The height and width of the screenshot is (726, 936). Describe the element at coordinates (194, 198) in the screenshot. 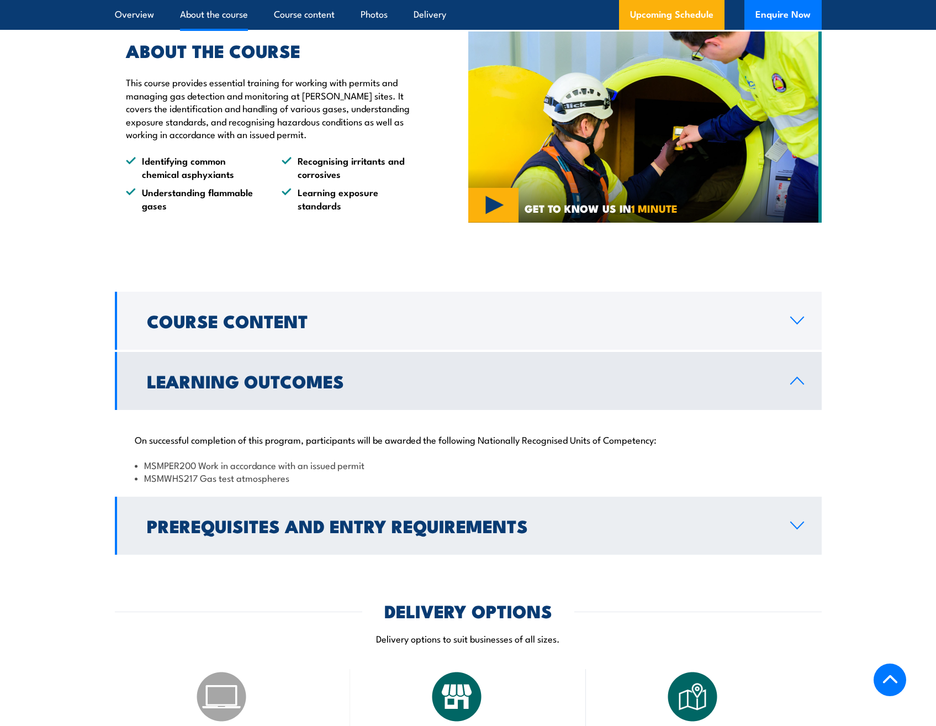

I see `li: Understanding flammable gases` at that location.